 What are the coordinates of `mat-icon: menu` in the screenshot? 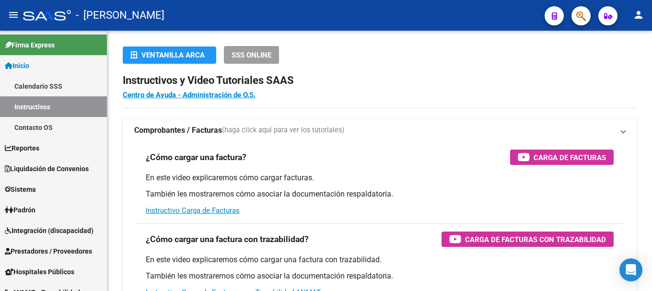 It's located at (13, 15).